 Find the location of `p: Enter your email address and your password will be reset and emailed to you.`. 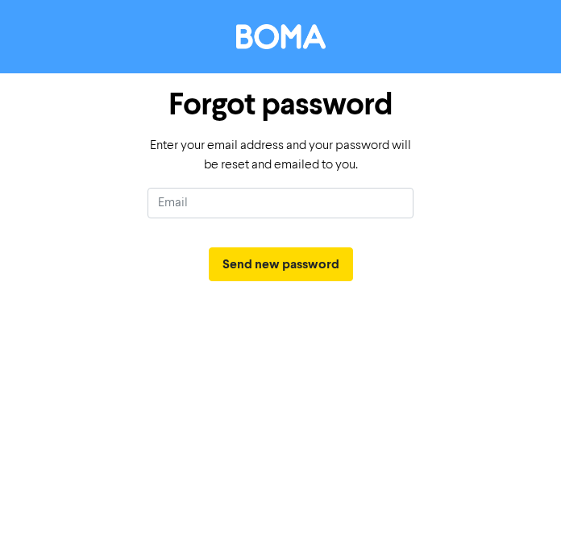

p: Enter your email address and your password will be reset and emailed to you. is located at coordinates (281, 156).